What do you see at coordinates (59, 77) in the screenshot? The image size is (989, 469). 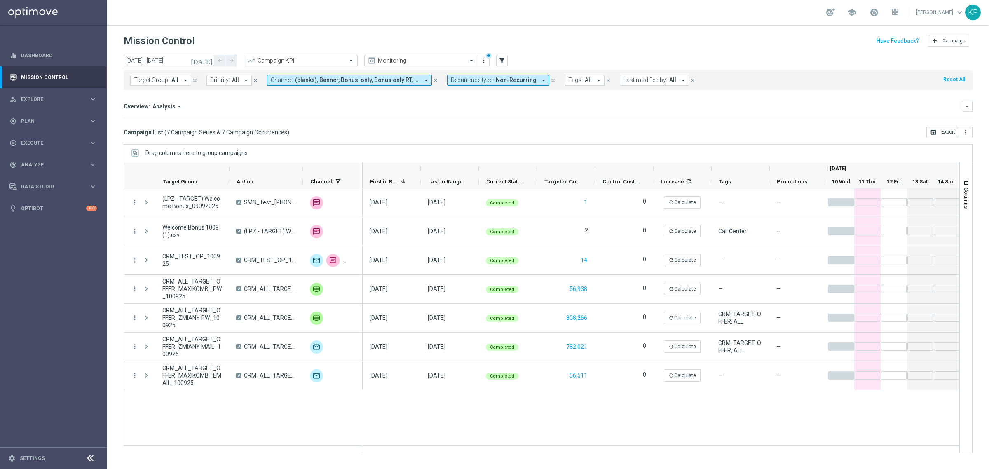 I see `a: Mission Control` at bounding box center [59, 77].